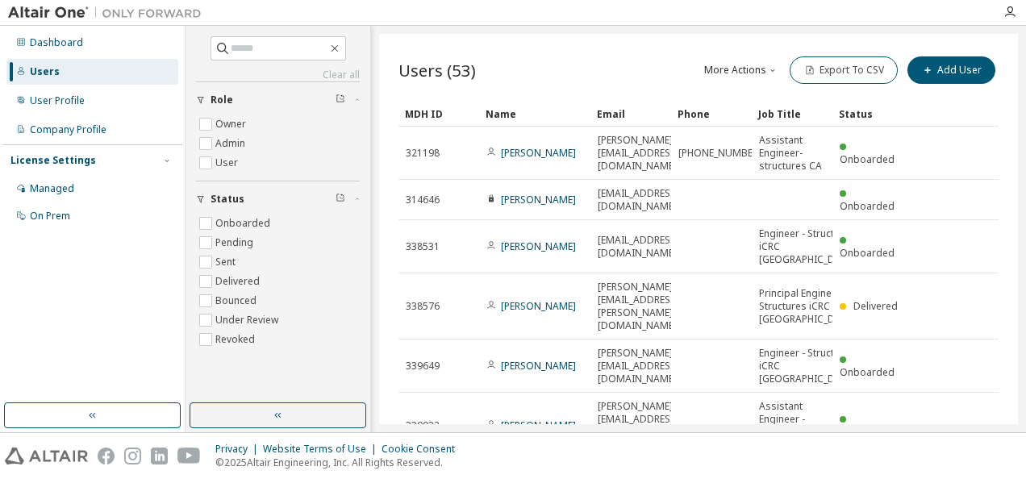 The width and height of the screenshot is (1026, 479). What do you see at coordinates (792, 153) in the screenshot?
I see `span: Assistant Engineer- structures CA` at bounding box center [792, 153].